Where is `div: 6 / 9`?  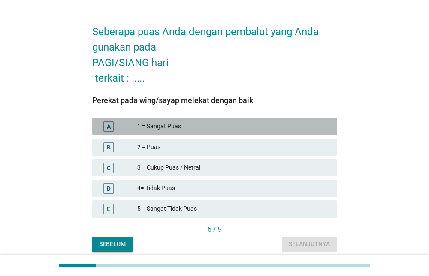 div: 6 / 9 is located at coordinates (214, 230).